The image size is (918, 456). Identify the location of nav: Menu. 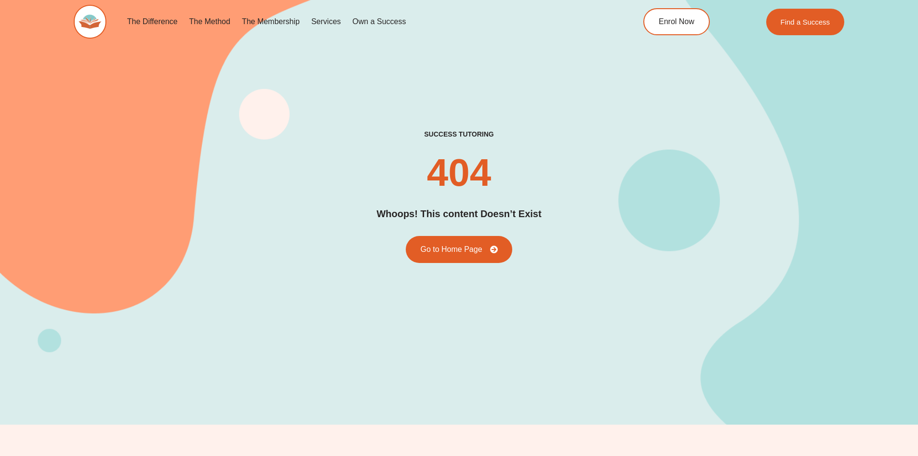
(361, 22).